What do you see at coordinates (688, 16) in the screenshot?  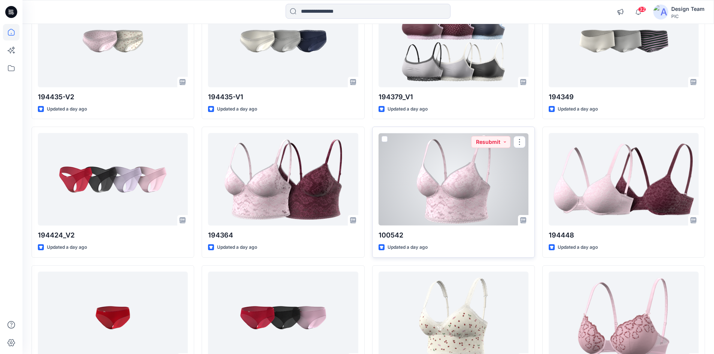 I see `div: PIC` at bounding box center [688, 16].